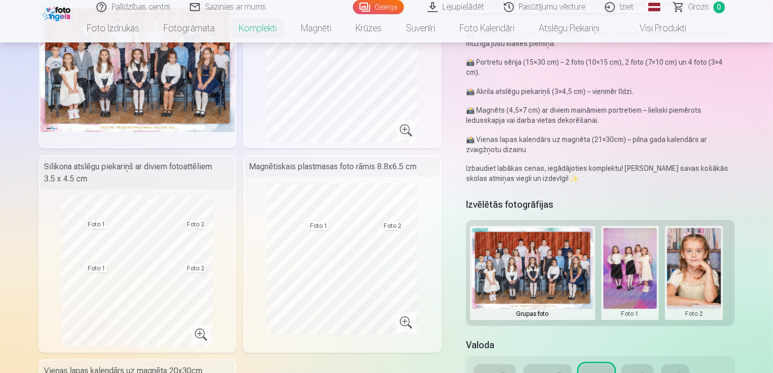  Describe the element at coordinates (655, 28) in the screenshot. I see `a: Visi produkti` at that location.